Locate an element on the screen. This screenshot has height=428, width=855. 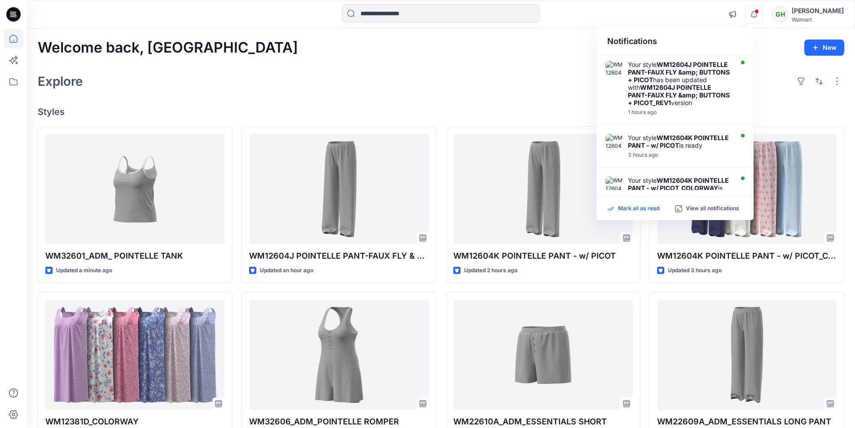
p: View all notifications is located at coordinates (712, 209).